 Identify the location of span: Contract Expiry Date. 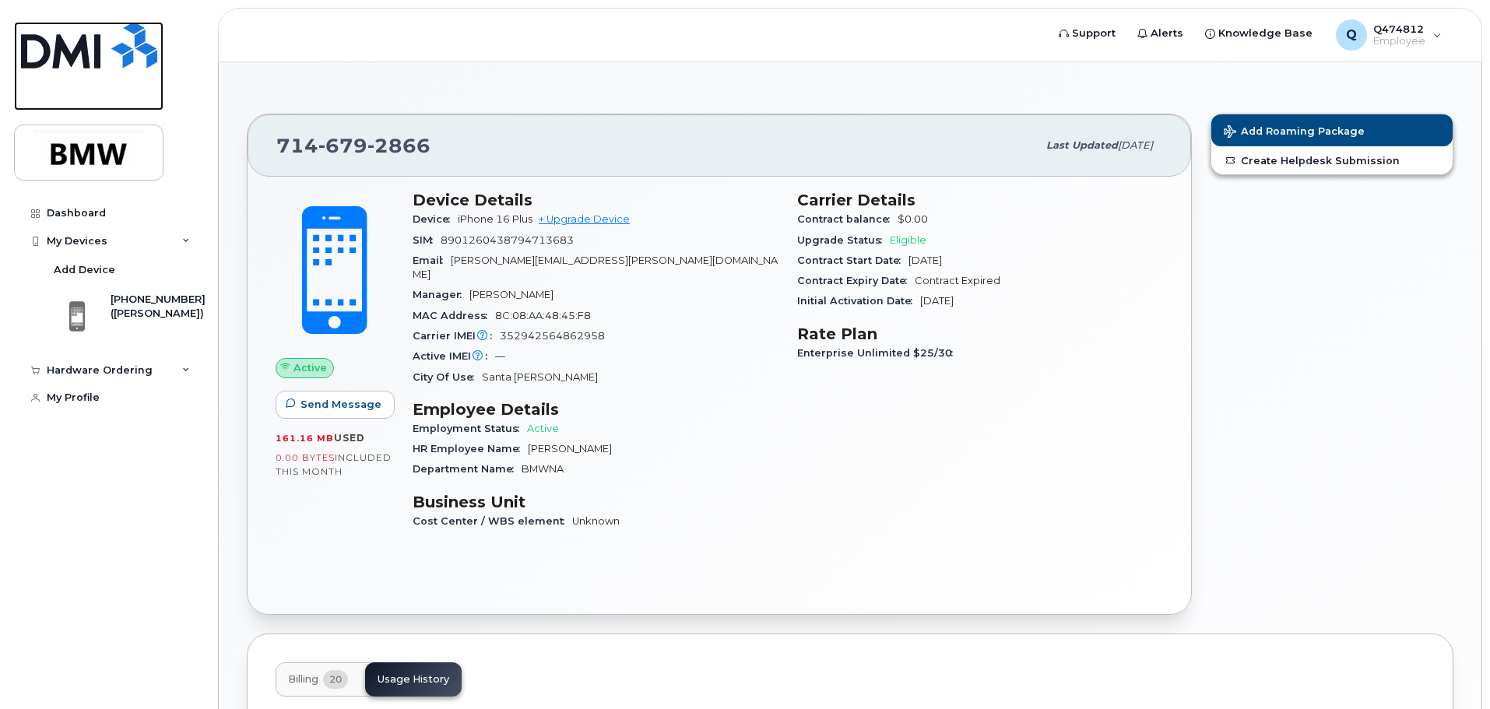
(856, 280).